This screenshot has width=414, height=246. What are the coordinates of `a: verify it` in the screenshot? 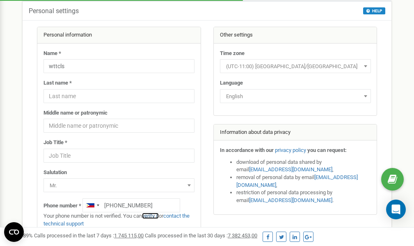 It's located at (150, 215).